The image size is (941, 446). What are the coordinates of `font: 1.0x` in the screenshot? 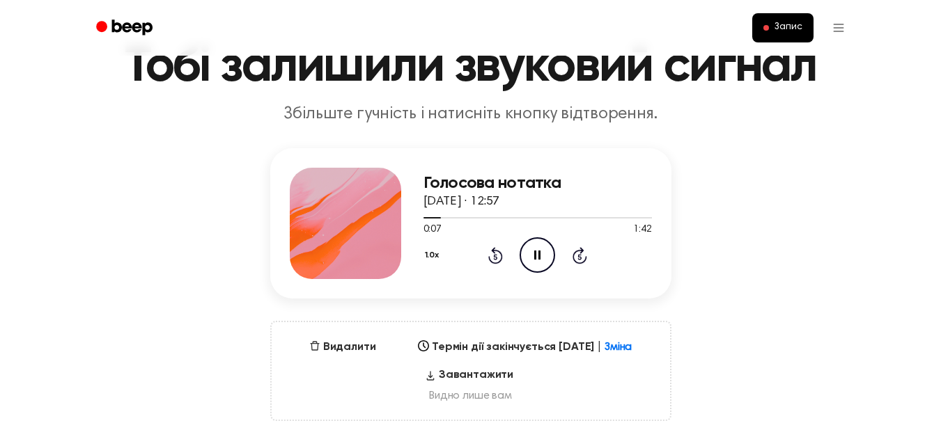 It's located at (432, 256).